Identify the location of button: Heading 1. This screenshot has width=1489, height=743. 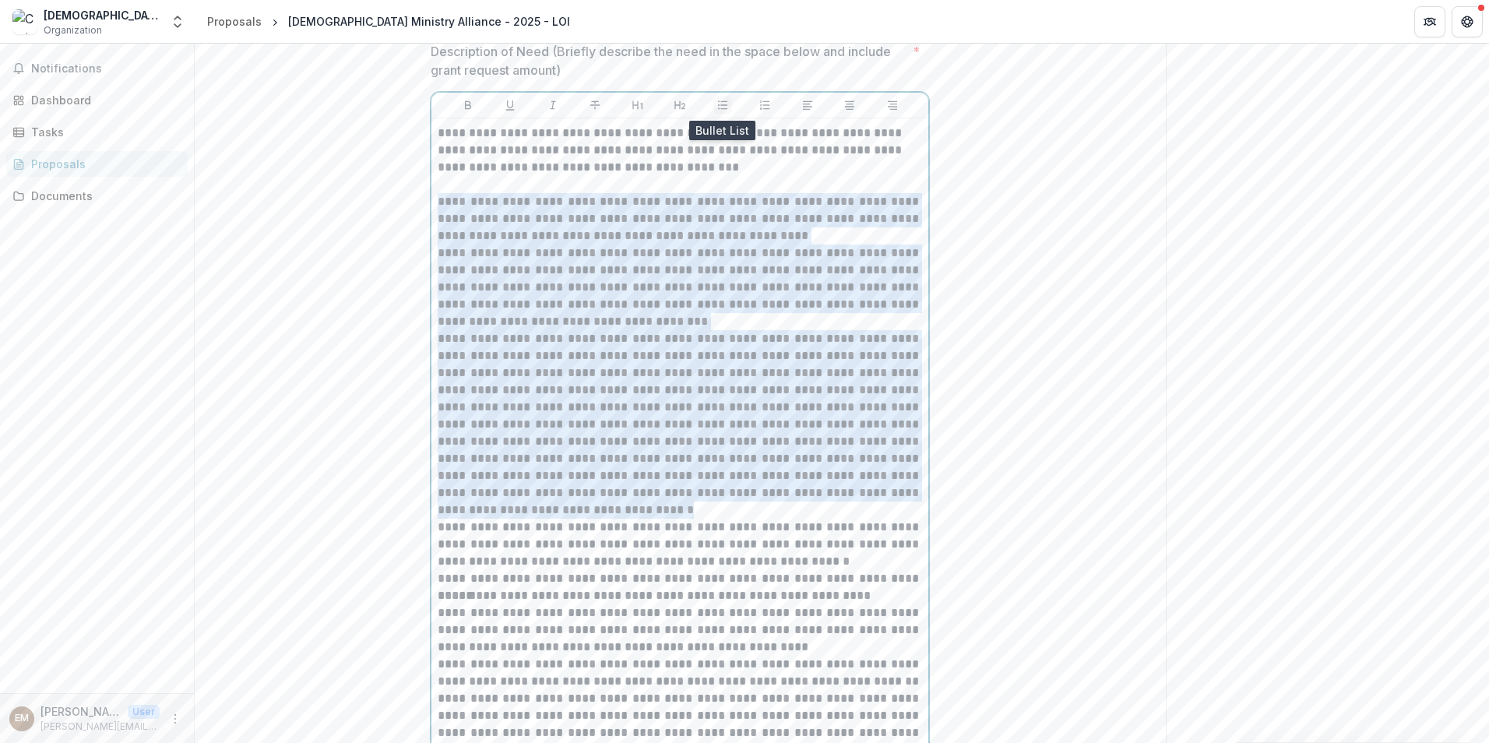
(638, 105).